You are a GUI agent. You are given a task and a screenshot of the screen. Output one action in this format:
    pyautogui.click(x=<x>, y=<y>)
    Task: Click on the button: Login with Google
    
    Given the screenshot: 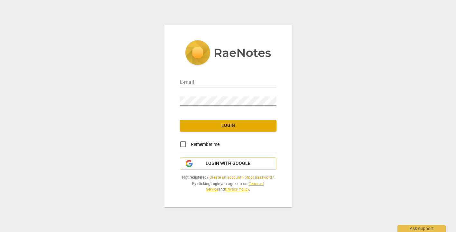 What is the action you would take?
    pyautogui.click(x=228, y=164)
    